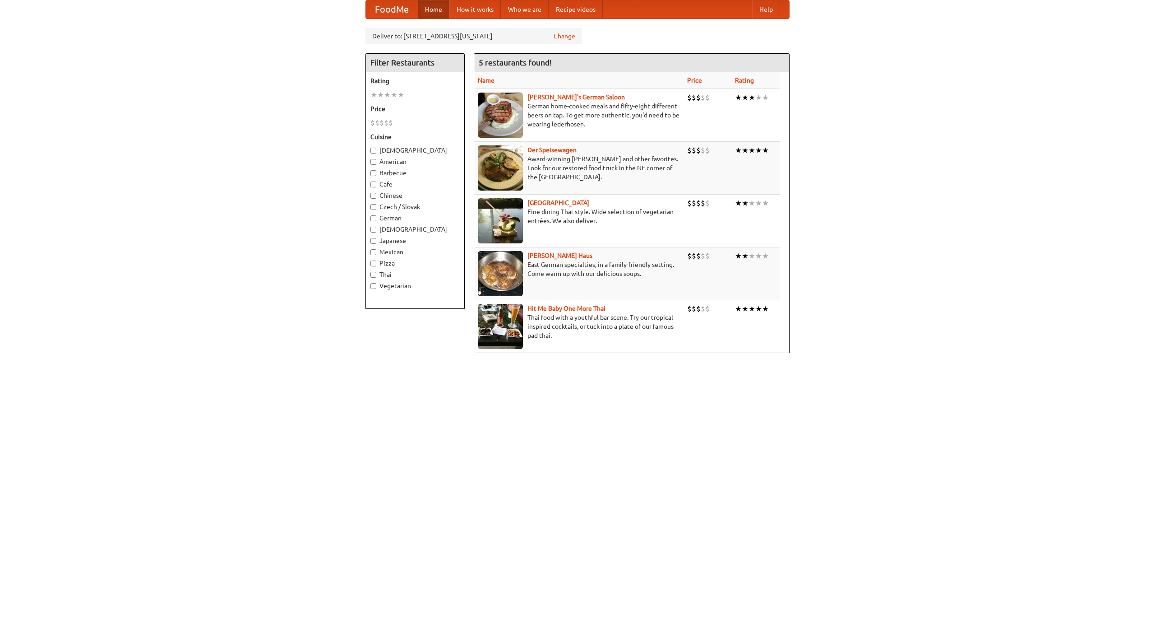  Describe the element at coordinates (565, 36) in the screenshot. I see `a: Change` at that location.